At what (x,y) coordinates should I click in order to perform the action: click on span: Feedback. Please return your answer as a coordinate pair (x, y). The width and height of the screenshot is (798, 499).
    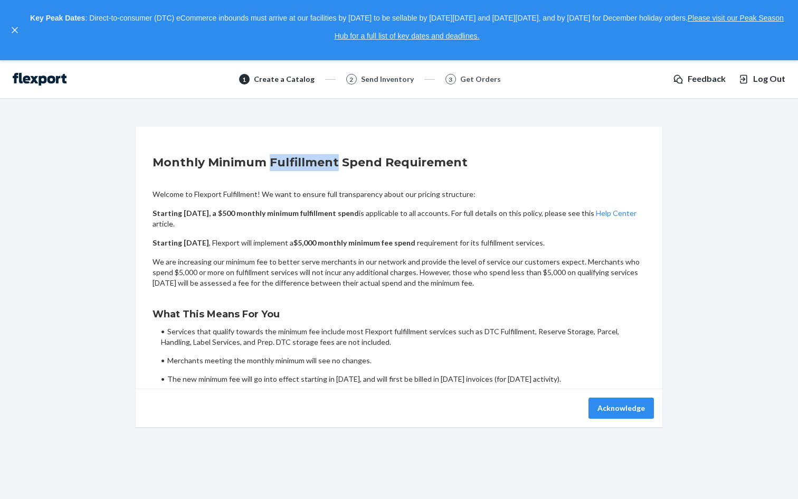
    Looking at the image, I should click on (707, 79).